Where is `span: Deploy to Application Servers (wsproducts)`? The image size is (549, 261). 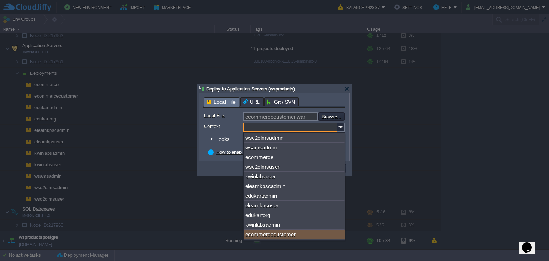 span: Deploy to Application Servers (wsproducts) is located at coordinates (250, 89).